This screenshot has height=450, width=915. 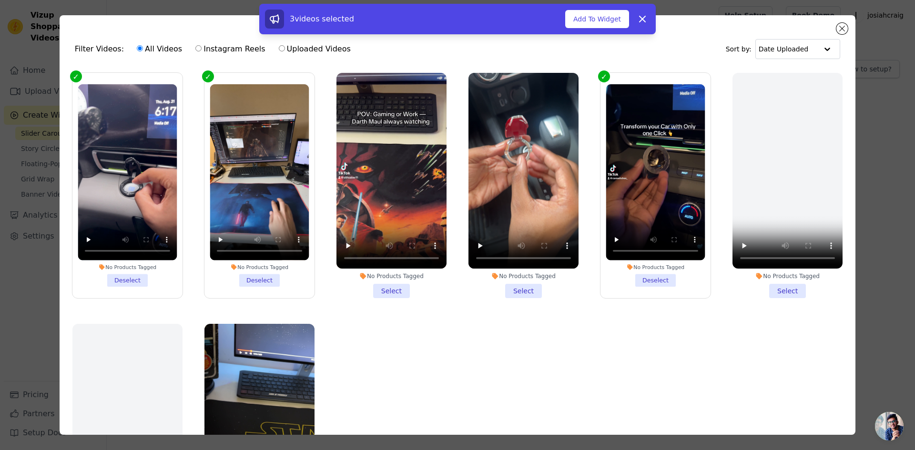 I want to click on label: Instagram Reels, so click(x=230, y=49).